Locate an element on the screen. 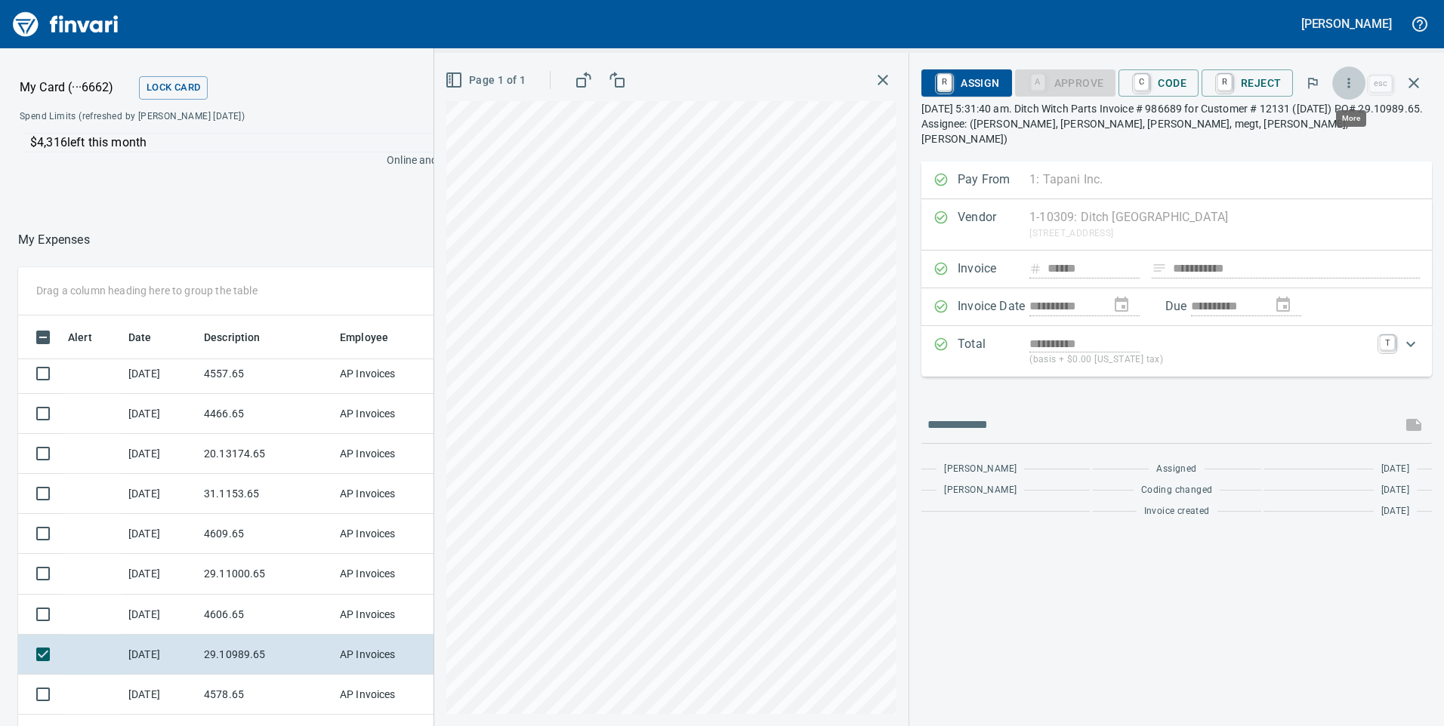 The height and width of the screenshot is (726, 1444). td: 29.11000.65 is located at coordinates (266, 574).